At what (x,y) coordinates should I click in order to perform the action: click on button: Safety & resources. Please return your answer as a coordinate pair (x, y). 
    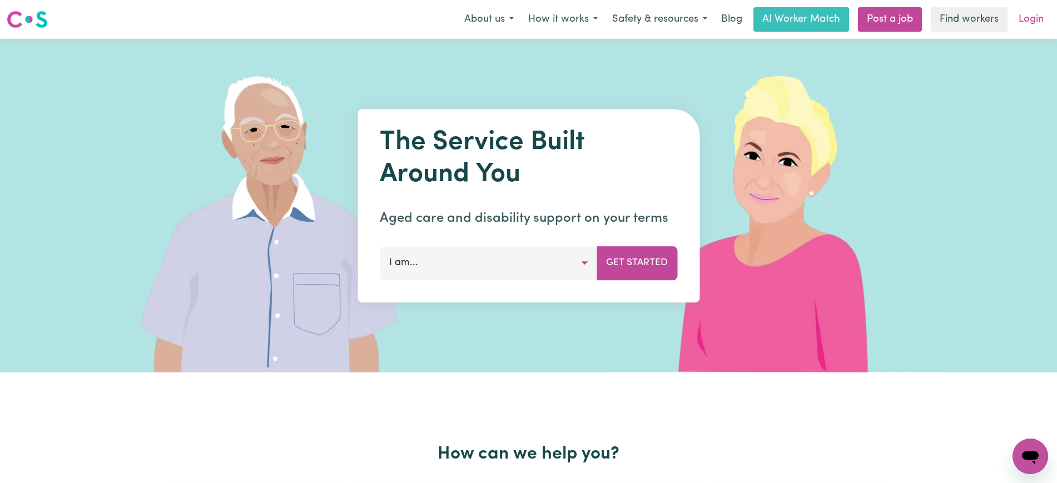
    Looking at the image, I should click on (659, 19).